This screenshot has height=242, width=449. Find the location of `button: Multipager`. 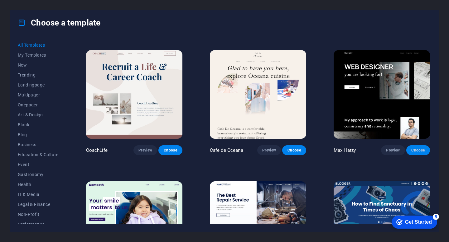

button: Multipager is located at coordinates (38, 95).